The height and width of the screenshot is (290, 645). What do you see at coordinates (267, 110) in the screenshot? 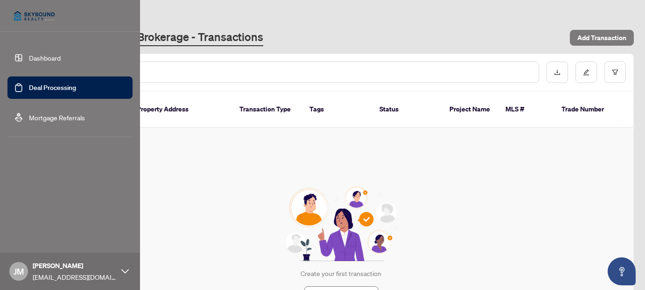
I see `th: Transaction Type` at bounding box center [267, 110].